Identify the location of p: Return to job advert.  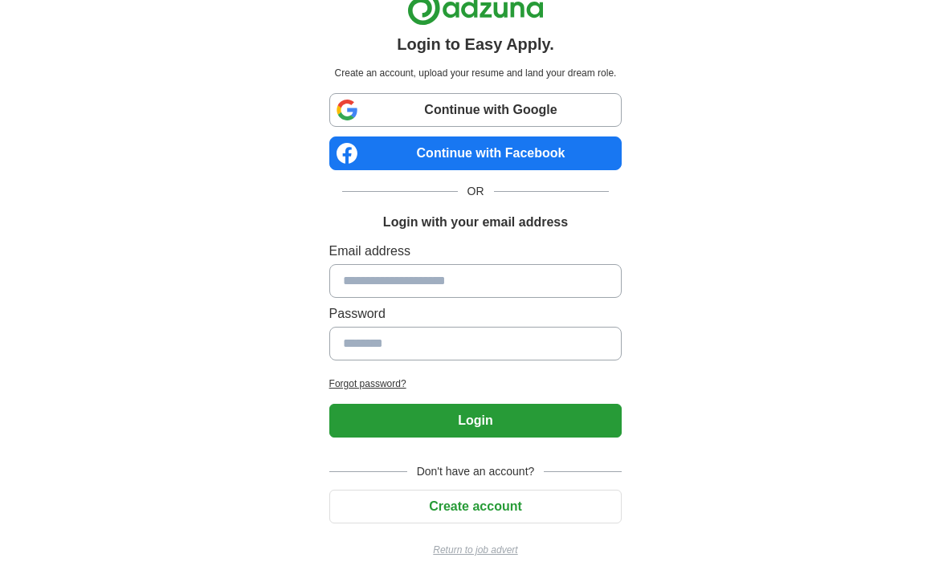
(476, 550).